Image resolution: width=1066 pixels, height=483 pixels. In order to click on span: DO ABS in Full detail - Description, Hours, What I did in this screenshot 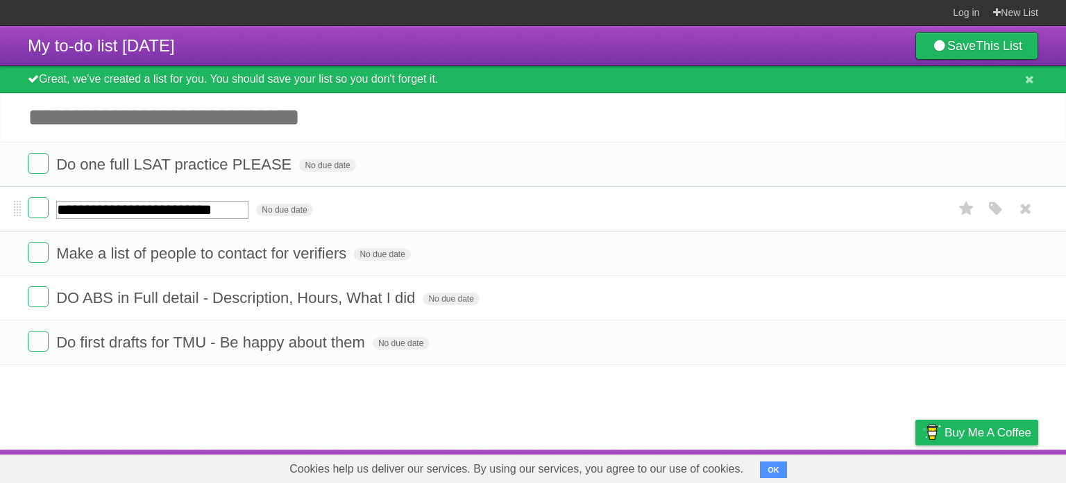, I will do `click(237, 297)`.